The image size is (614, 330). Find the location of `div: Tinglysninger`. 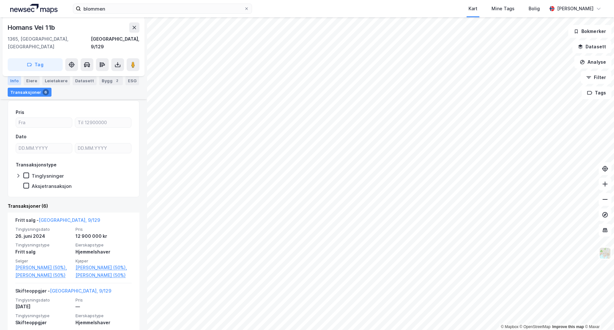

div: Tinglysninger is located at coordinates (48, 175).